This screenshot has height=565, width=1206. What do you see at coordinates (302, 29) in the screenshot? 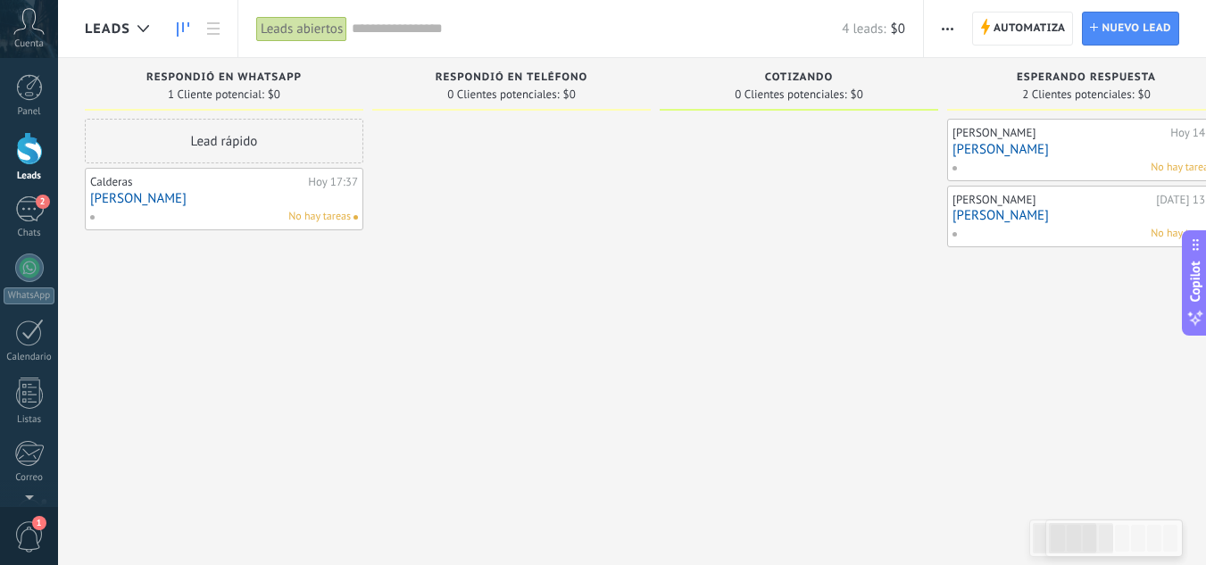
I see `div: Leads abiertos` at bounding box center [302, 29].